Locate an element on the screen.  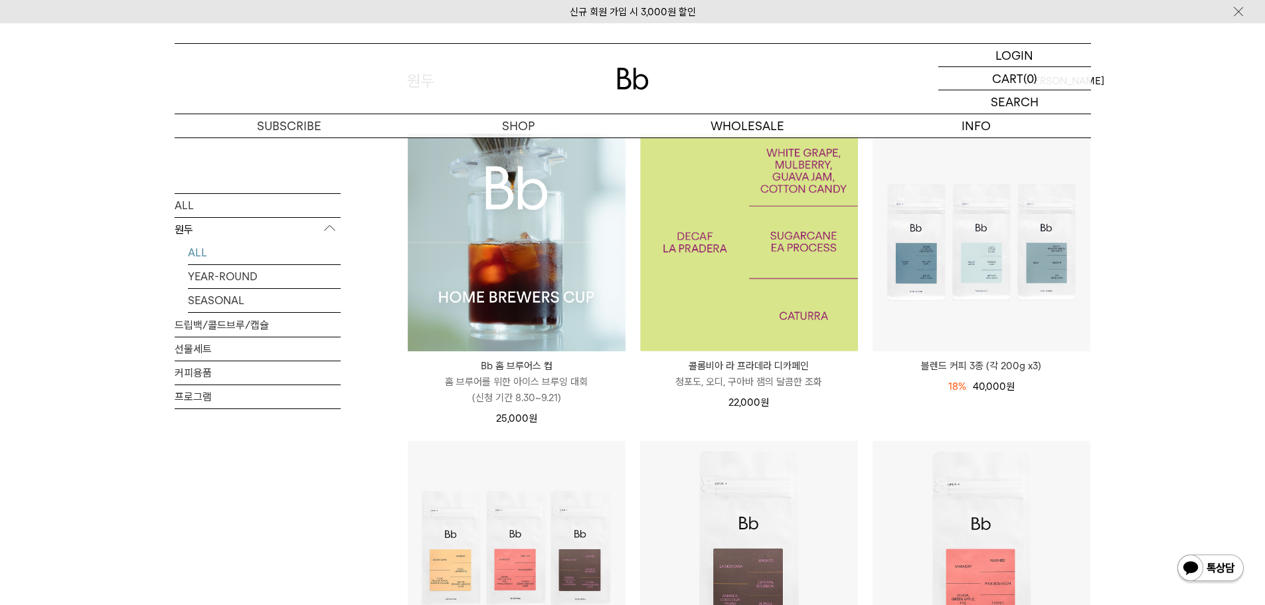
a: SEASONAL is located at coordinates (264, 299).